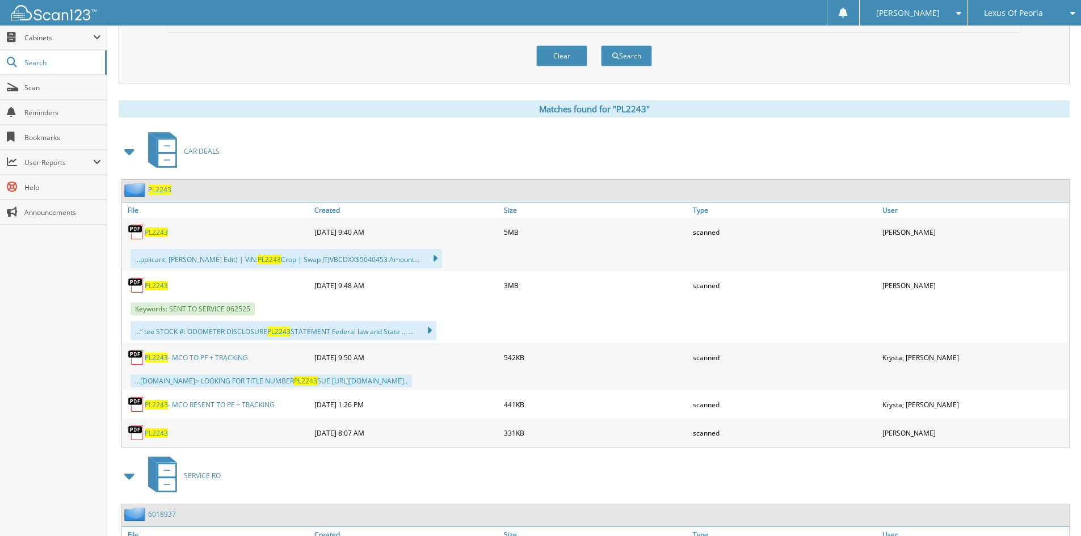  What do you see at coordinates (62, 112) in the screenshot?
I see `span: Reminders` at bounding box center [62, 112].